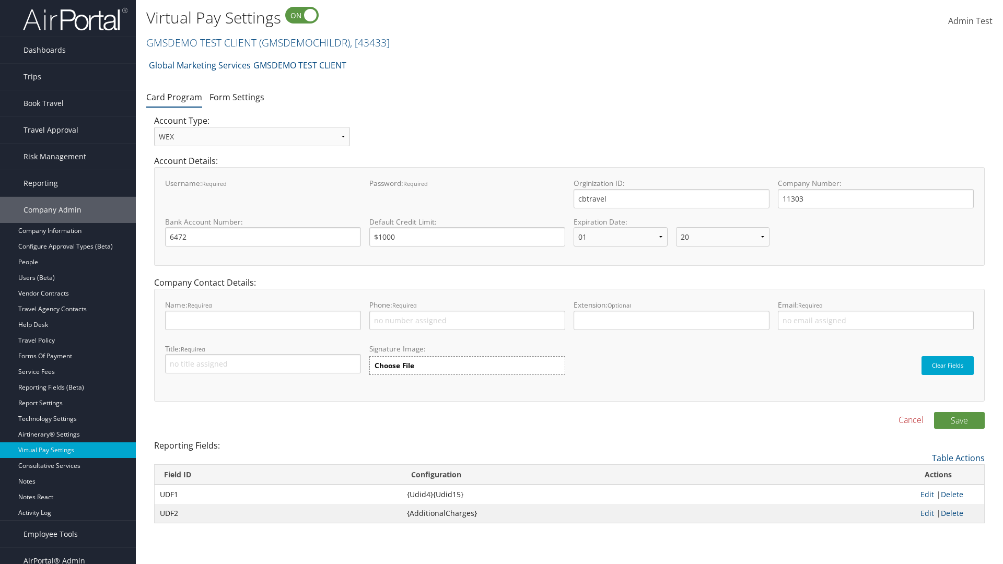 The height and width of the screenshot is (564, 1003). What do you see at coordinates (876, 193) in the screenshot?
I see `label: Company Number:` at bounding box center [876, 193].